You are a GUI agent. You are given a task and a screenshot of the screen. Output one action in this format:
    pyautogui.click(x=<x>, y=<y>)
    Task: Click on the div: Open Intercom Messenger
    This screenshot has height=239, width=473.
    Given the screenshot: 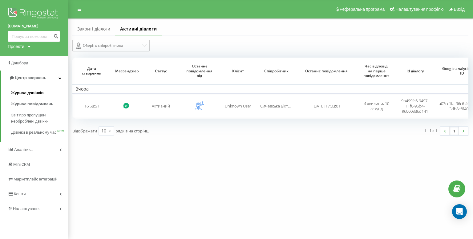 What is the action you would take?
    pyautogui.click(x=459, y=211)
    